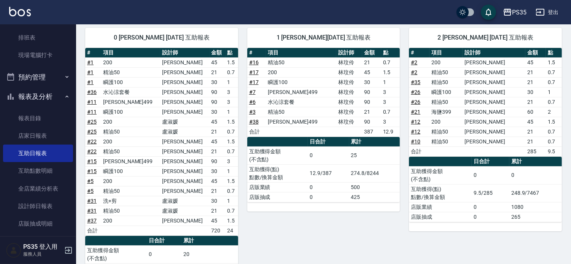 The width and height of the screenshot is (571, 264). I want to click on a: #11, so click(92, 112).